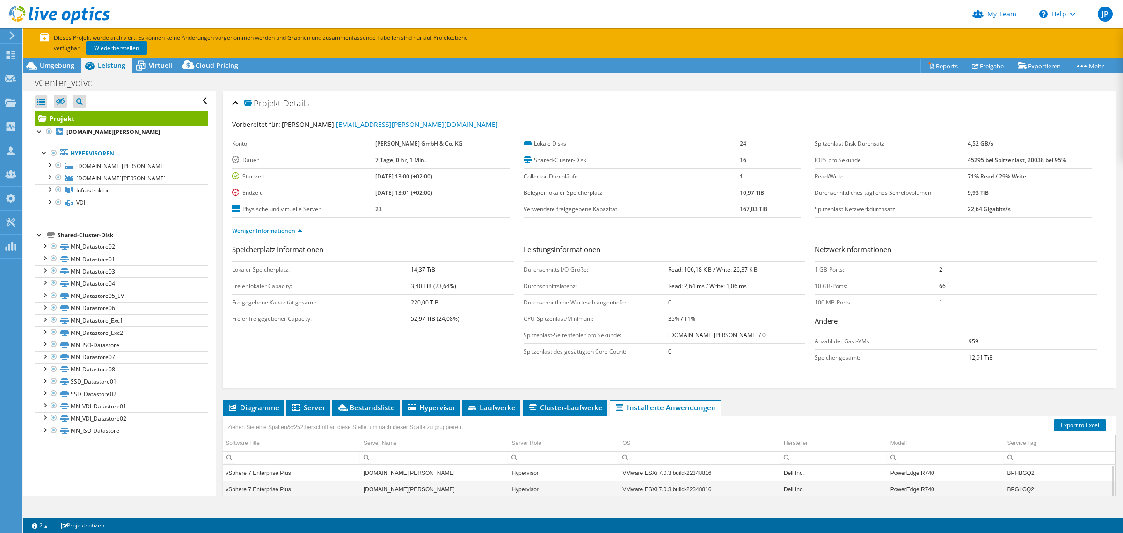  I want to click on div: Service Tag, so click(1022, 443).